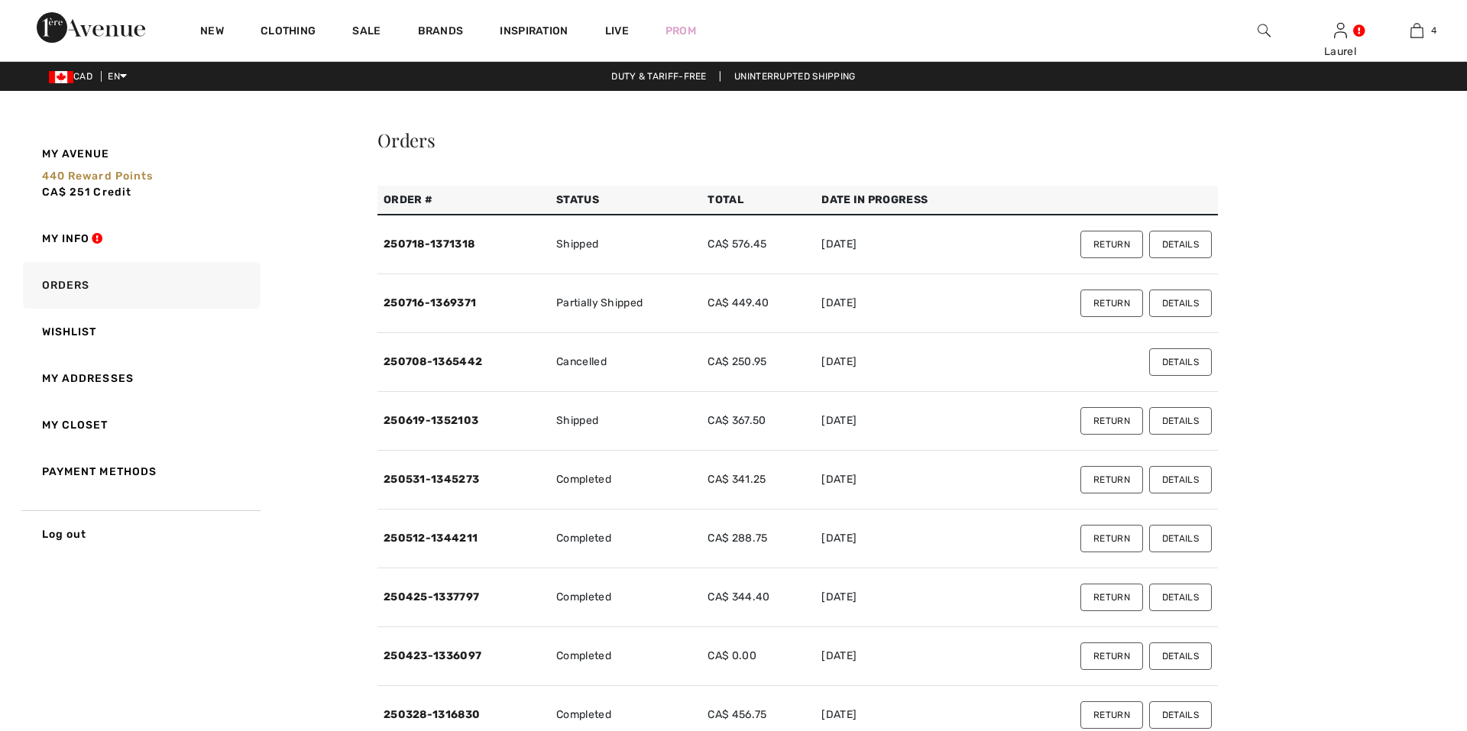  Describe the element at coordinates (758, 303) in the screenshot. I see `td: CA$ 449.40` at that location.